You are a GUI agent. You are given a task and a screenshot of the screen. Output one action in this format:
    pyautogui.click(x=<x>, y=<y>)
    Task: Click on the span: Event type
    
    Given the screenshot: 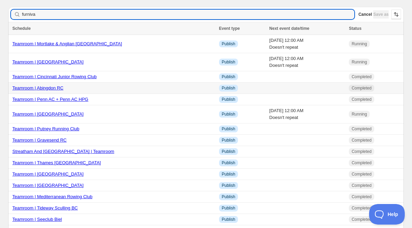 What is the action you would take?
    pyautogui.click(x=229, y=28)
    